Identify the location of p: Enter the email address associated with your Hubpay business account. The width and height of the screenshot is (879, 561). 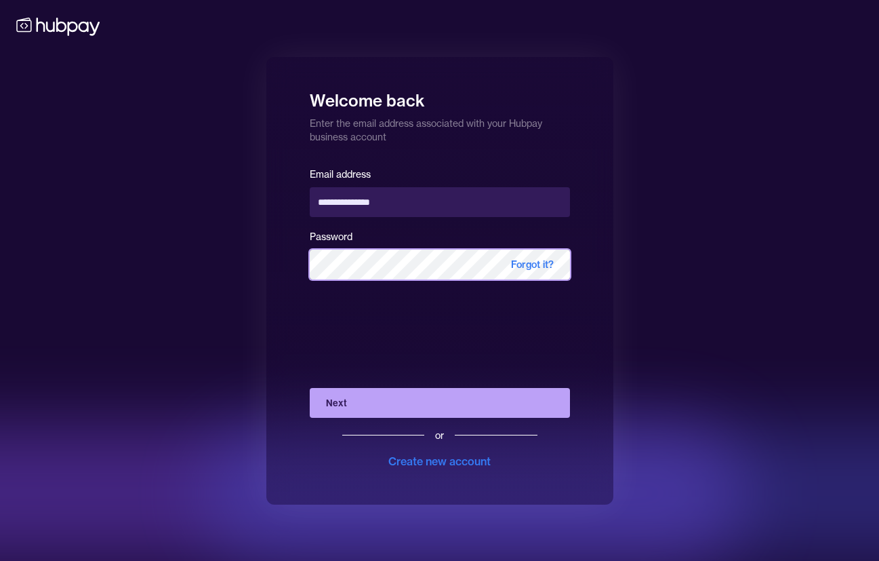
(440, 127).